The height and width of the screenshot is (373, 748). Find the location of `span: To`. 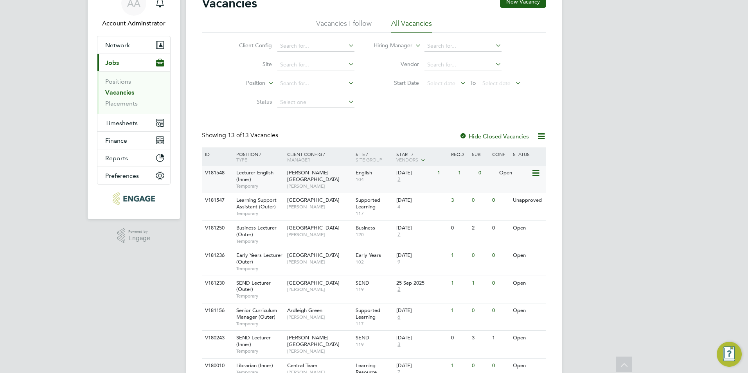

span: To is located at coordinates (473, 83).